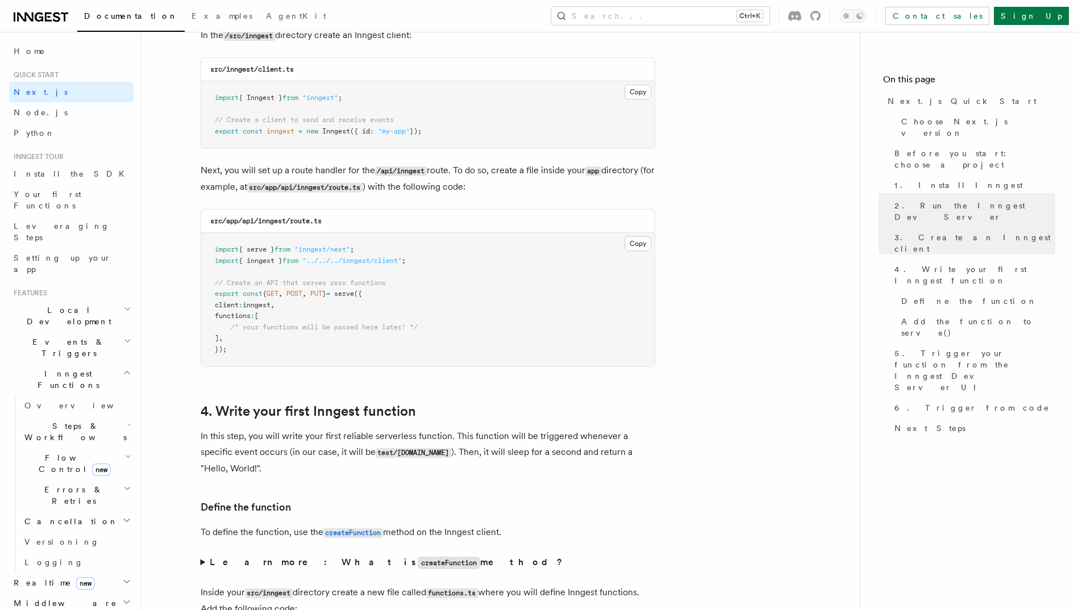 Image resolution: width=1078 pixels, height=610 pixels. I want to click on button: Inngest Functions, so click(71, 380).